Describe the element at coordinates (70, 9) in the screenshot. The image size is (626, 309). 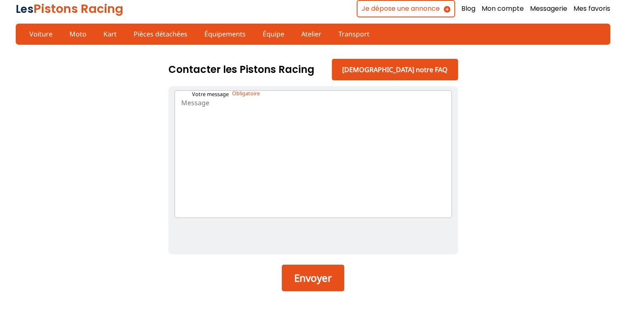
I see `a: LesPistons Racing` at that location.